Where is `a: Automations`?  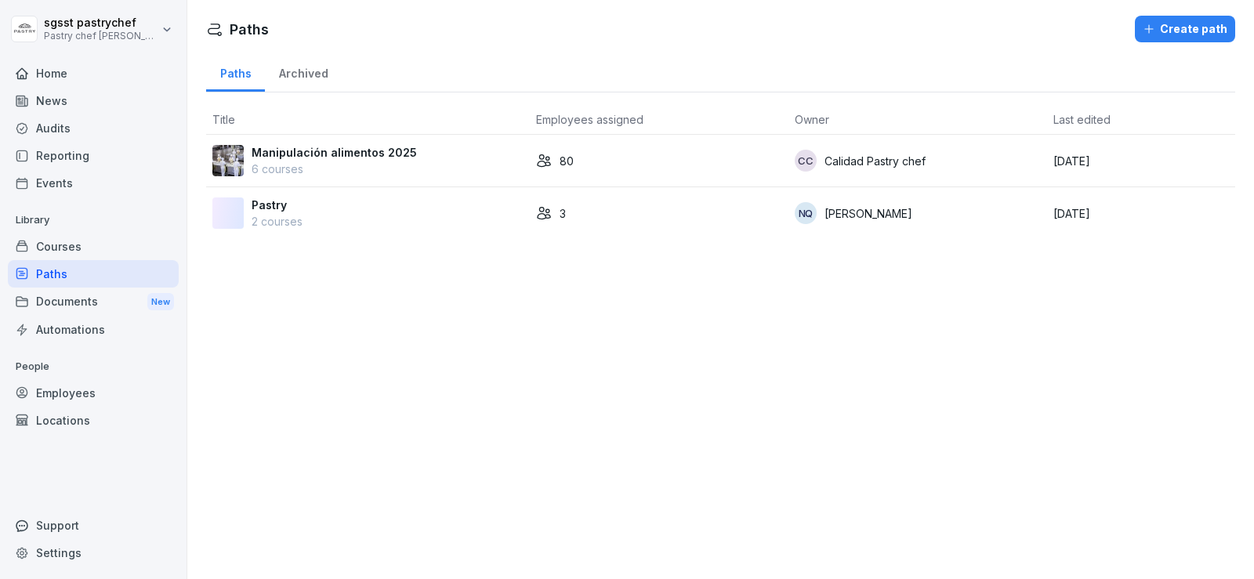
a: Automations is located at coordinates (93, 329).